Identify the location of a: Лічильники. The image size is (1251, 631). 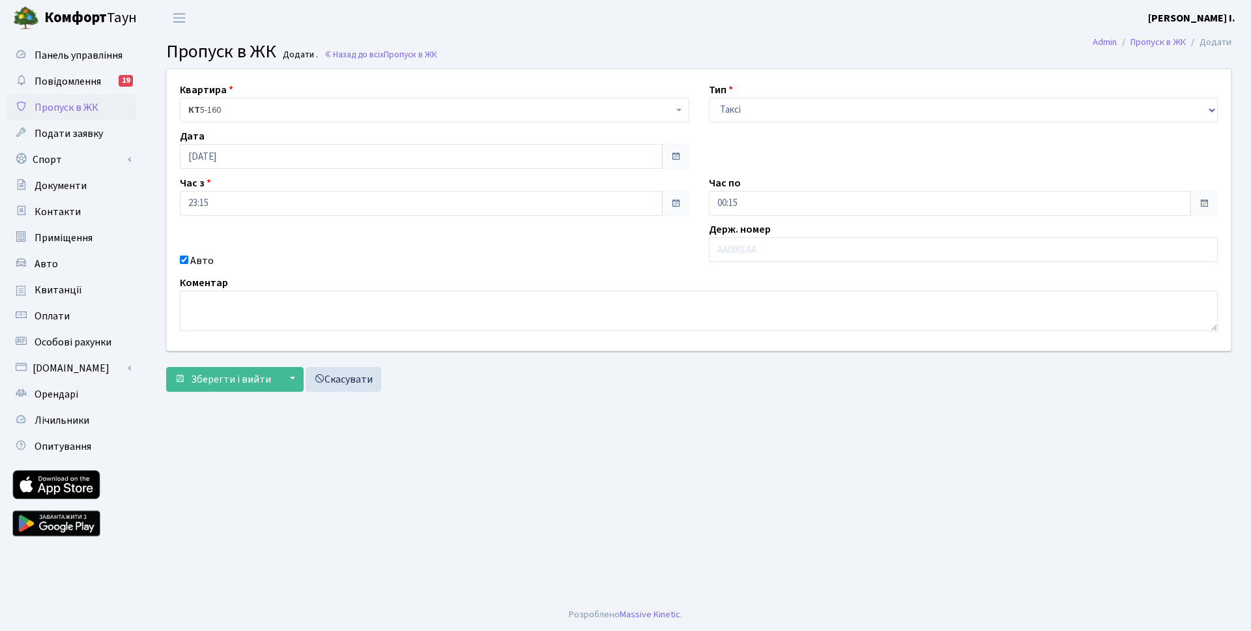
(72, 420).